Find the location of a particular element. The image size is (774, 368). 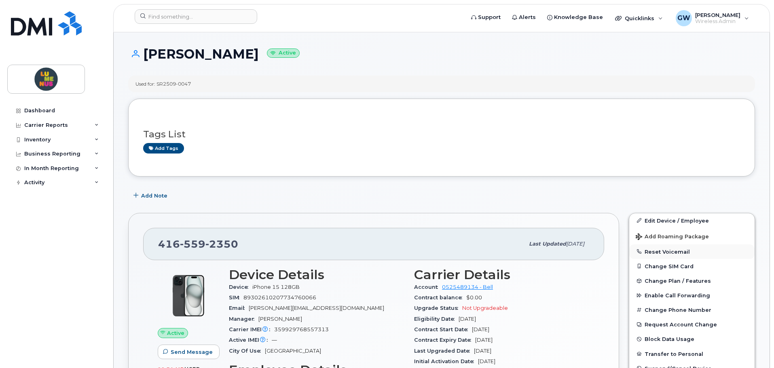

span: Active is located at coordinates (175, 333).